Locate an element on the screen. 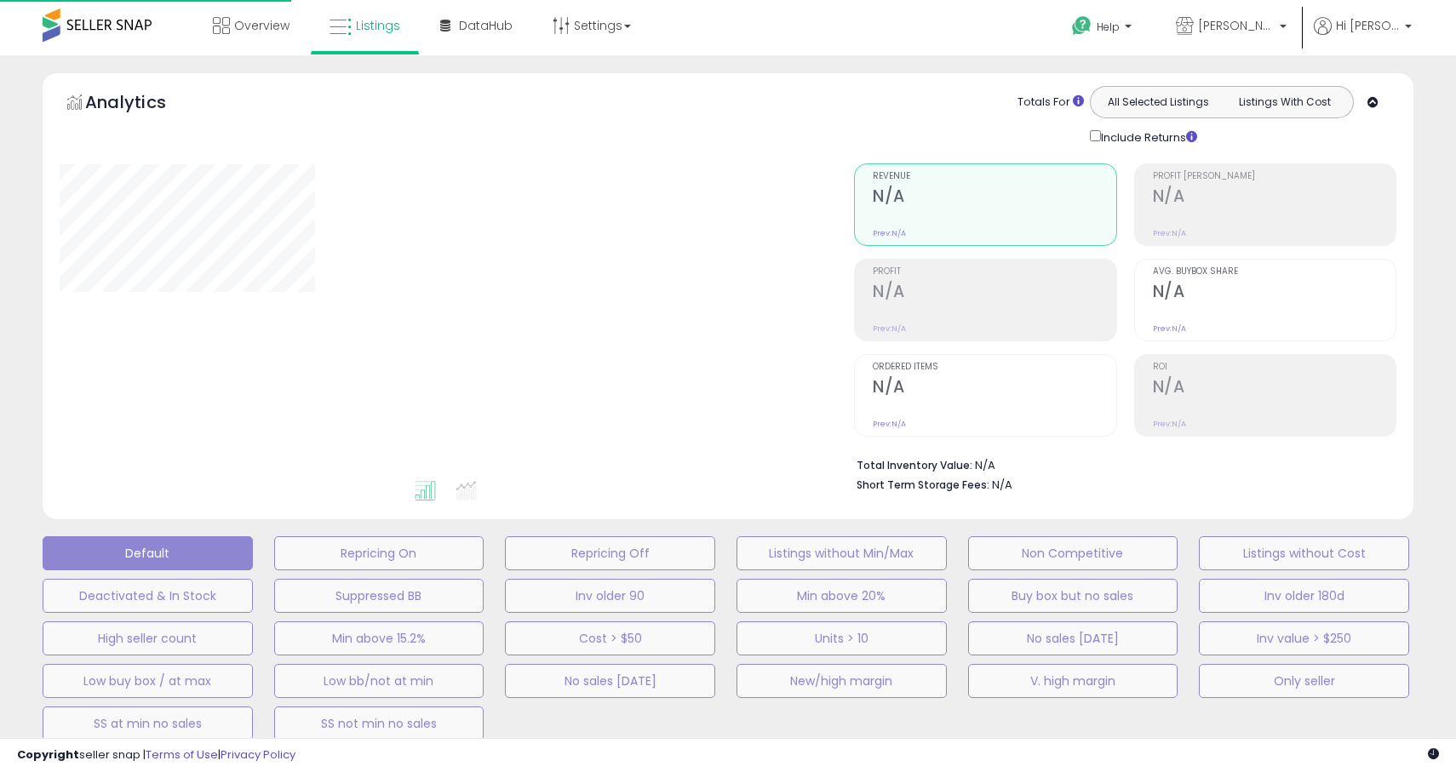 The height and width of the screenshot is (772, 1456). div: seller snap | | is located at coordinates (156, 755).